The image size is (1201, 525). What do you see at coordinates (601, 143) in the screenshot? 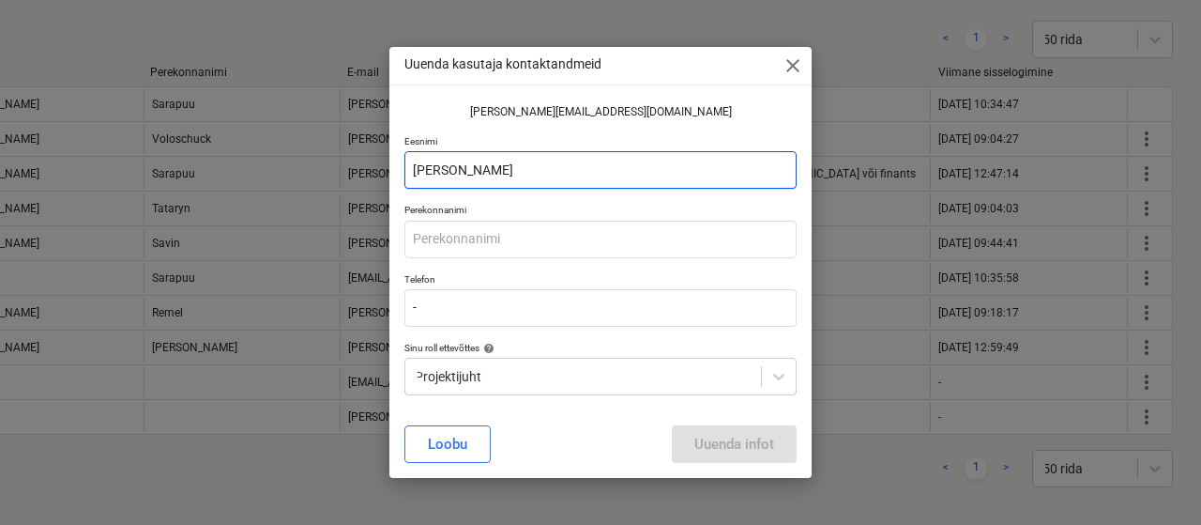
I see `p: Eesnimi` at bounding box center [601, 143].